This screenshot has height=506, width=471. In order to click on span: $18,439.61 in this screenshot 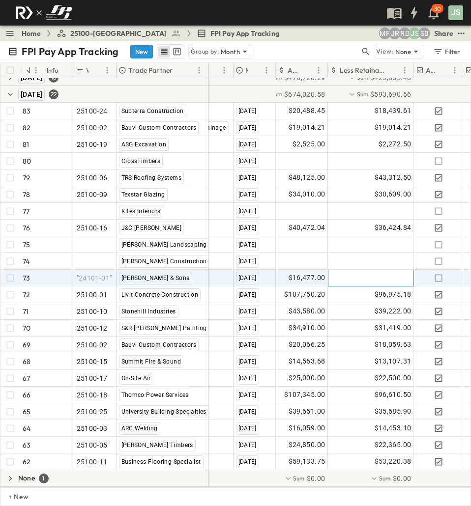, I will do `click(393, 111)`.